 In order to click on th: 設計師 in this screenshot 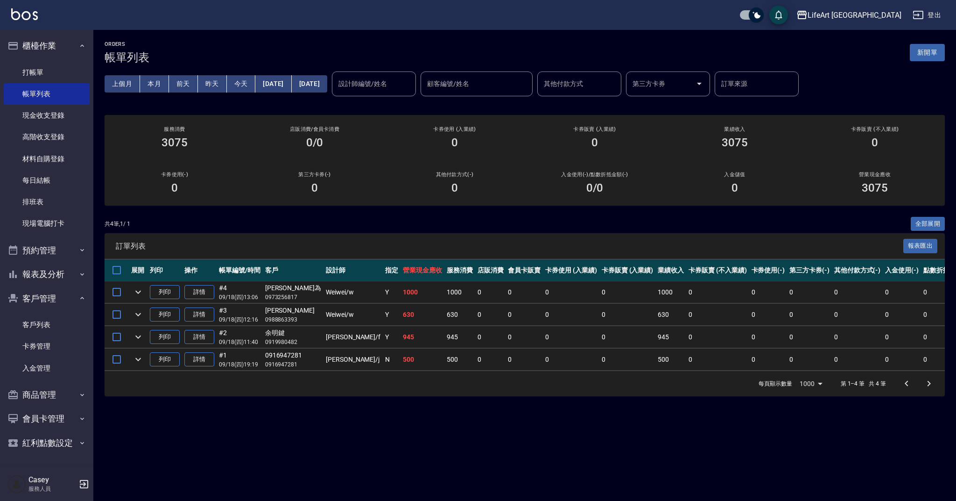, I will do `click(353, 270)`.